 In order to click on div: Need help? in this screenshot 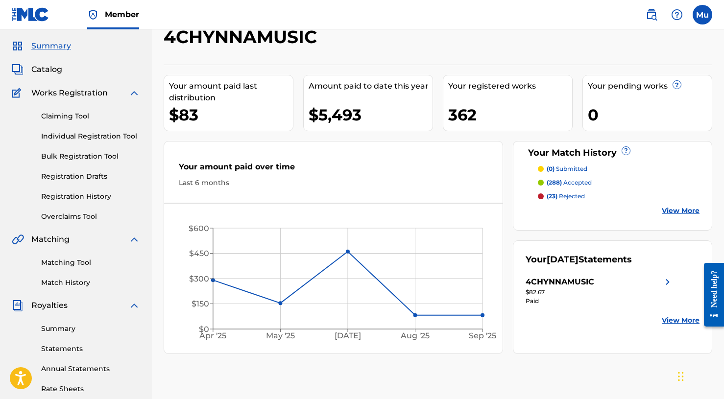, I will do `click(17, 34)`.